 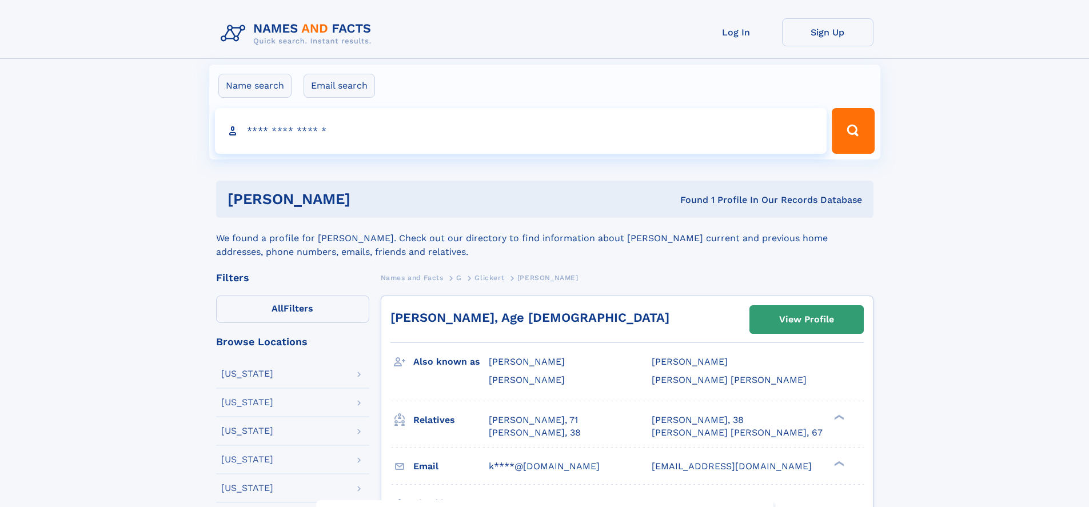 I want to click on button: Search Button, so click(x=853, y=131).